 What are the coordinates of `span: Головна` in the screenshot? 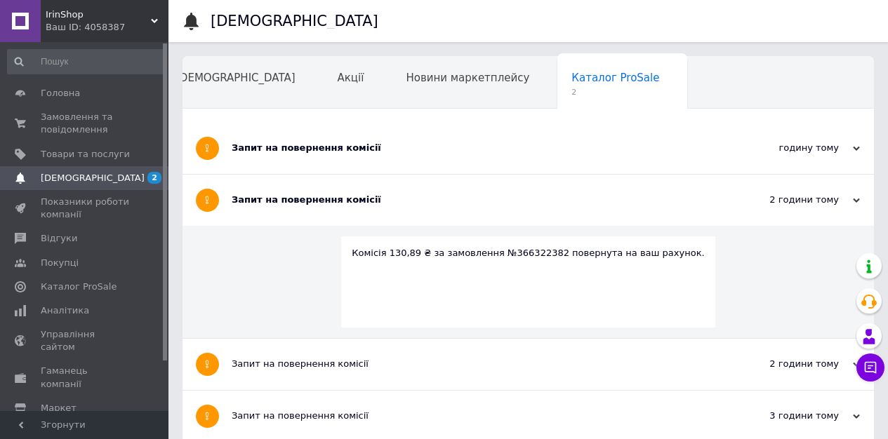 It's located at (60, 93).